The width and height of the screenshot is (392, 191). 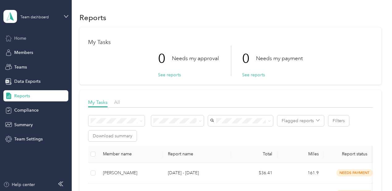 What do you see at coordinates (27, 81) in the screenshot?
I see `span: Data Exports` at bounding box center [27, 81].